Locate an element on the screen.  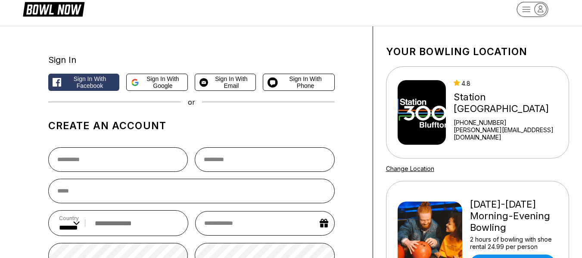
span: Sign in with Phone is located at coordinates (306, 82).